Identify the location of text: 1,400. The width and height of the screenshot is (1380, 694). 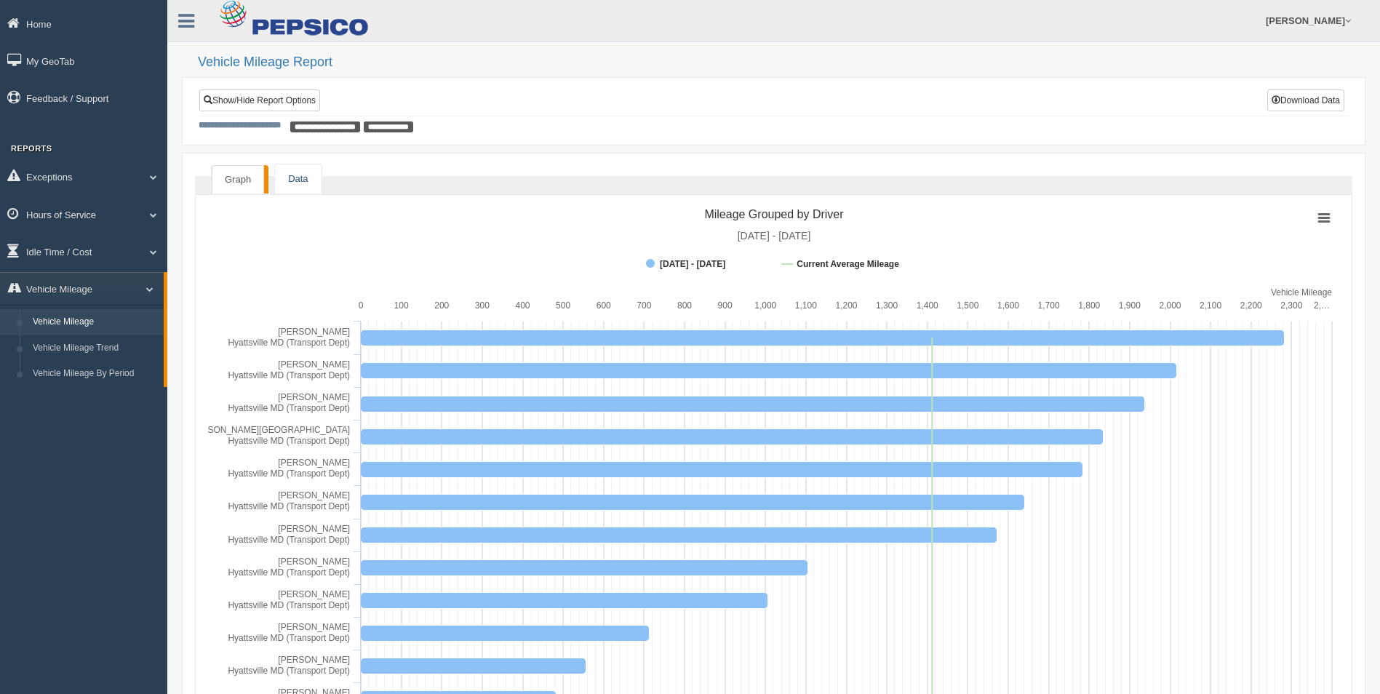
(928, 306).